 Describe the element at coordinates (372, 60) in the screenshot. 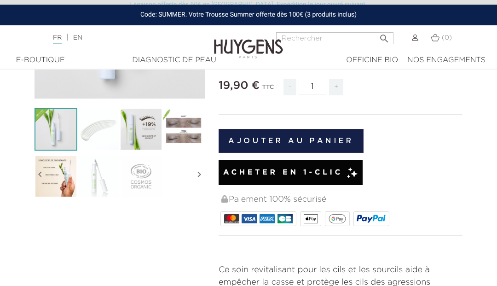

I see `div: Officine Bio` at that location.